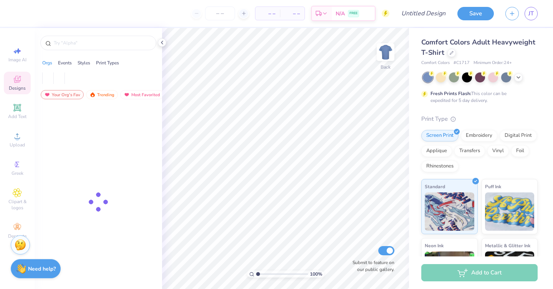 The image size is (553, 289). I want to click on div: Applique, so click(437, 151).